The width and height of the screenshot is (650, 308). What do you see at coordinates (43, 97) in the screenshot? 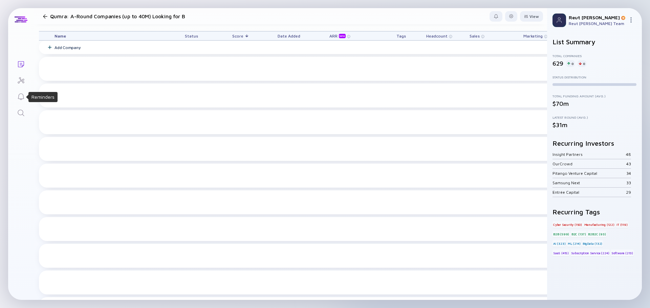
I see `div: Reminders` at bounding box center [43, 97].